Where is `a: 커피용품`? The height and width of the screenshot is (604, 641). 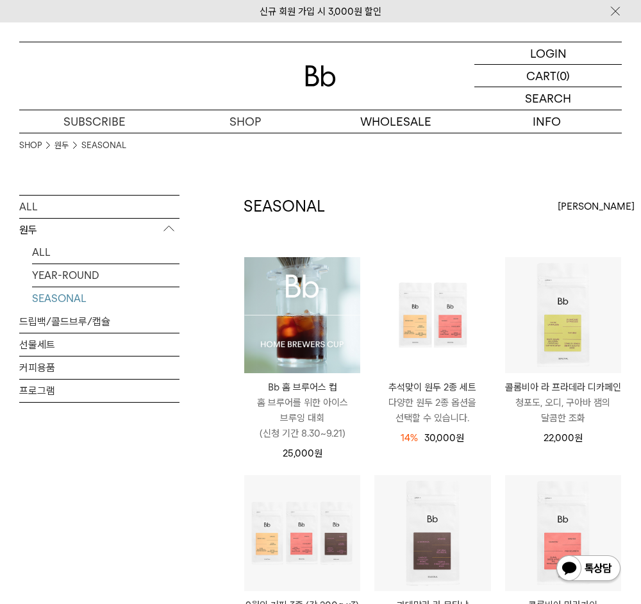 a: 커피용품 is located at coordinates (99, 367).